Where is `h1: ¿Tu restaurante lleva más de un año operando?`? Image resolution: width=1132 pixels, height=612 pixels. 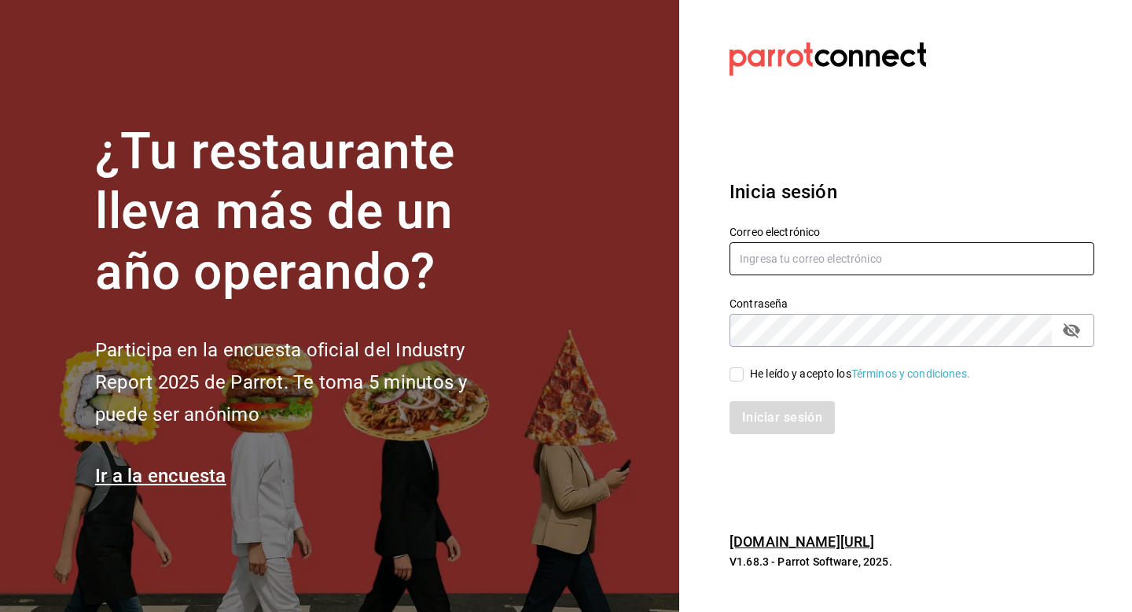 h1: ¿Tu restaurante lleva más de un año operando? is located at coordinates (307, 212).